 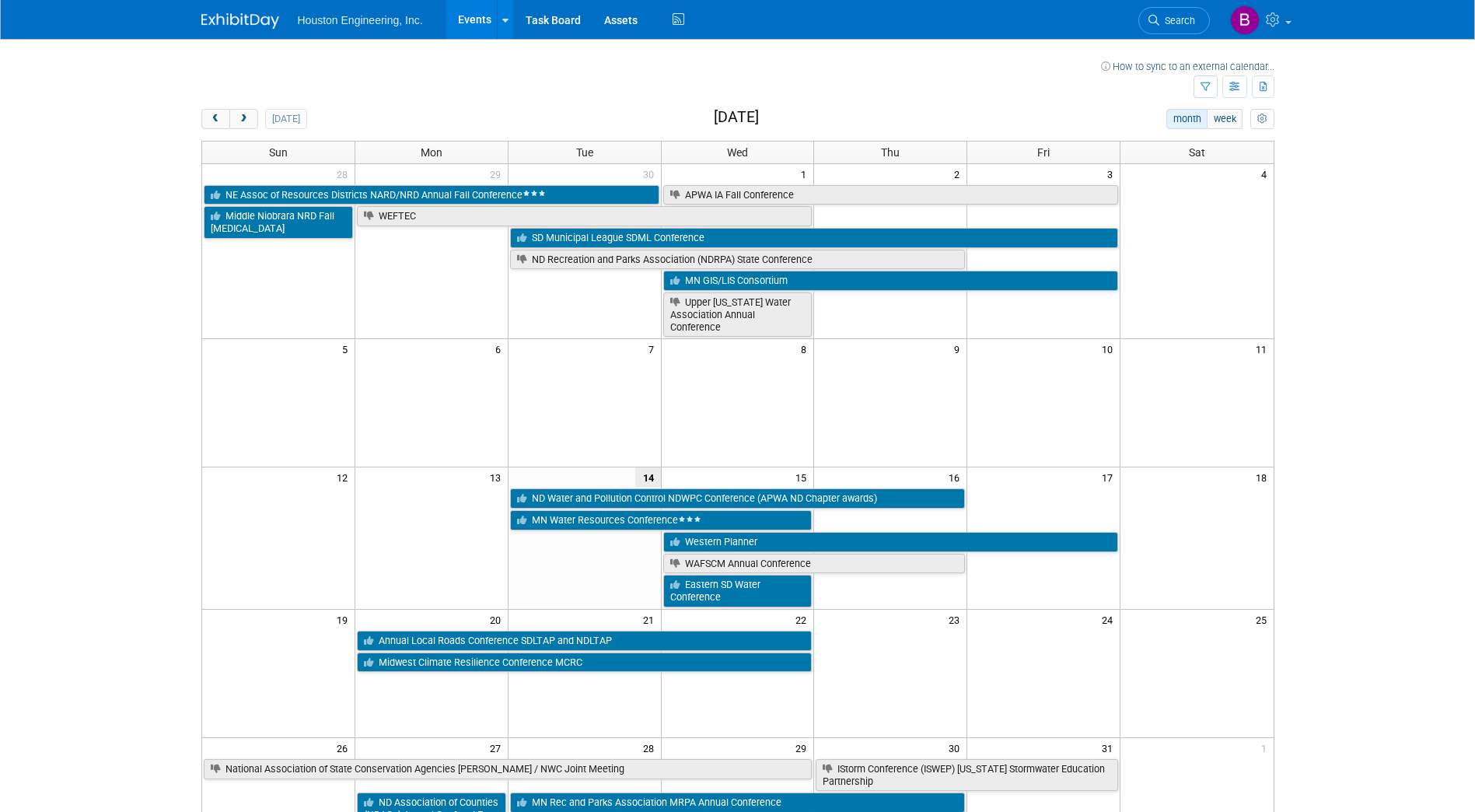 What do you see at coordinates (360, 20) in the screenshot?
I see `span: Houston Engineering, Inc.` at bounding box center [360, 20].